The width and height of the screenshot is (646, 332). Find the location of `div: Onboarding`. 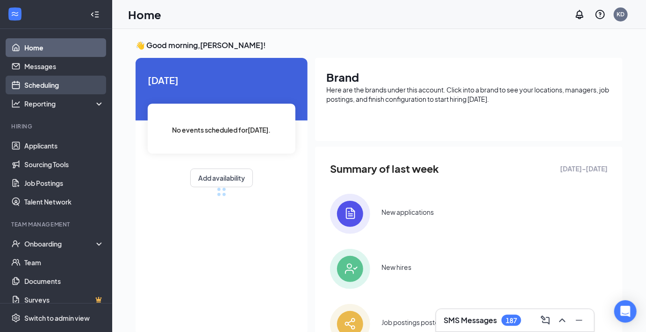

div: Onboarding is located at coordinates (60, 244).